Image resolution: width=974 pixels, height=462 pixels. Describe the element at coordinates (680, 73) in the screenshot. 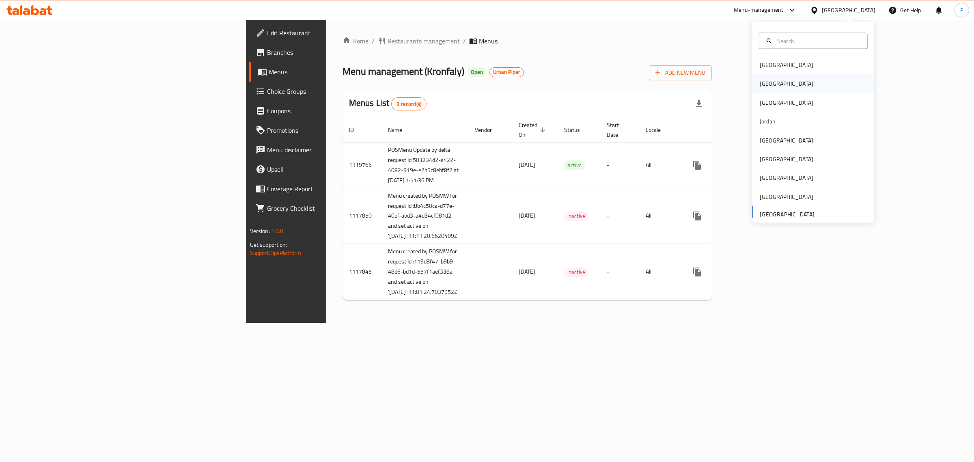

I see `button: Add New Menu` at that location.